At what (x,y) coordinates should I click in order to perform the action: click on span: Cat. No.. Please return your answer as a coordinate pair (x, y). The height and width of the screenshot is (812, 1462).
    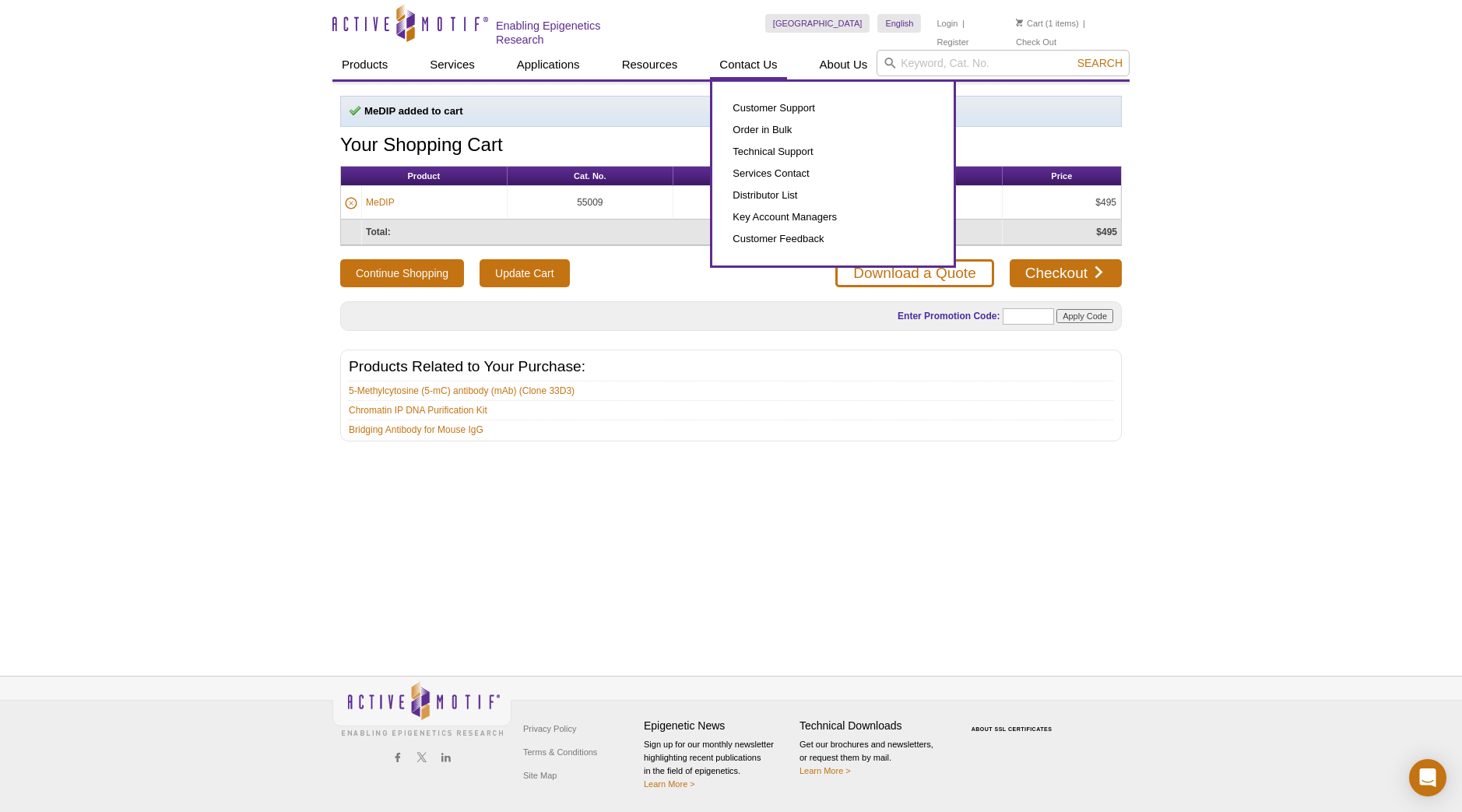
    Looking at the image, I should click on (590, 176).